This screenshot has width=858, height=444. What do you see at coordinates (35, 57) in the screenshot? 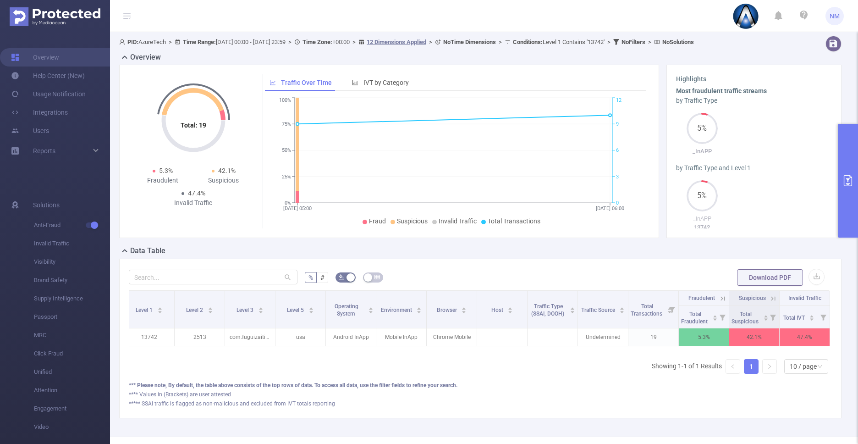
I see `a: Overview` at bounding box center [35, 57].